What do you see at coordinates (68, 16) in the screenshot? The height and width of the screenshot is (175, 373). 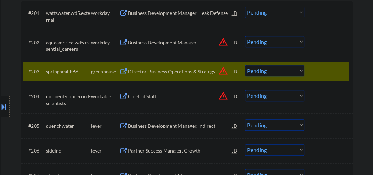 I see `div: wattswater.wd5.external` at bounding box center [68, 16].